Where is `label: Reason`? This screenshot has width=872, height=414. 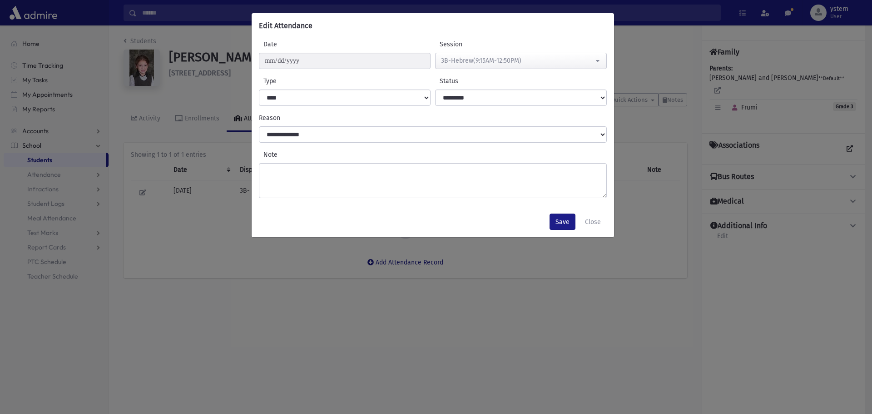
label: Reason is located at coordinates (433, 118).